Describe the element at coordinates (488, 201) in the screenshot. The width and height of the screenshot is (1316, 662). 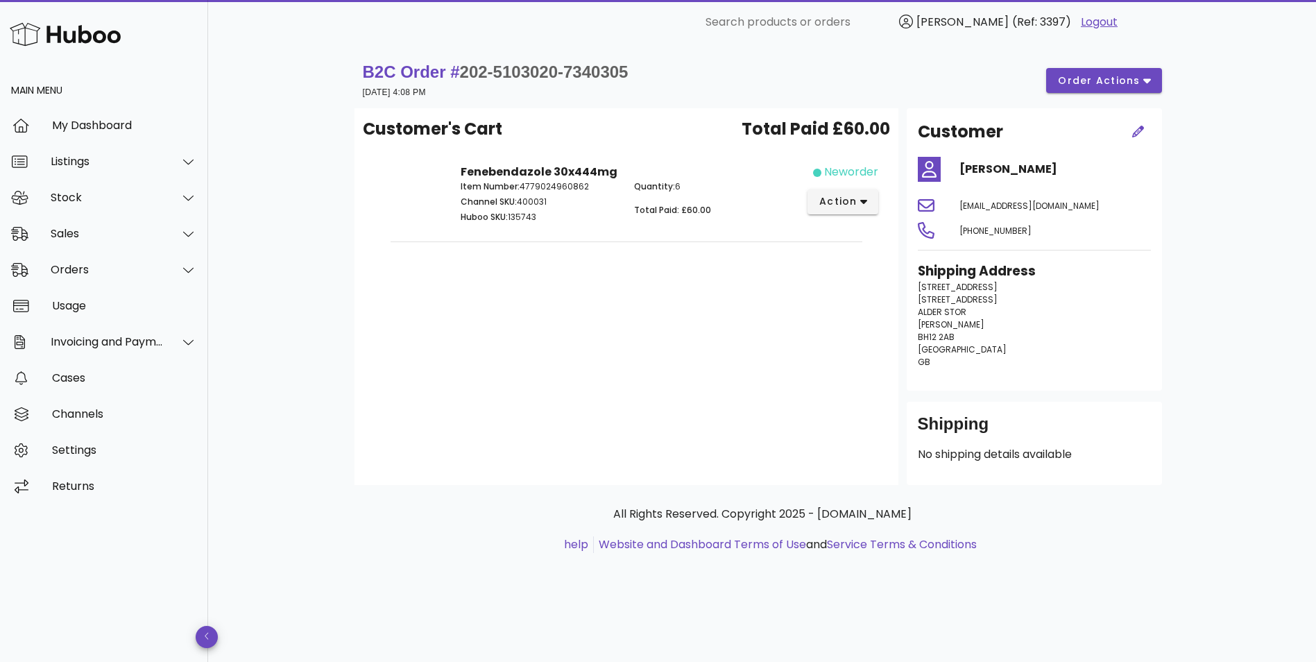
I see `span: Channel SKU:` at that location.